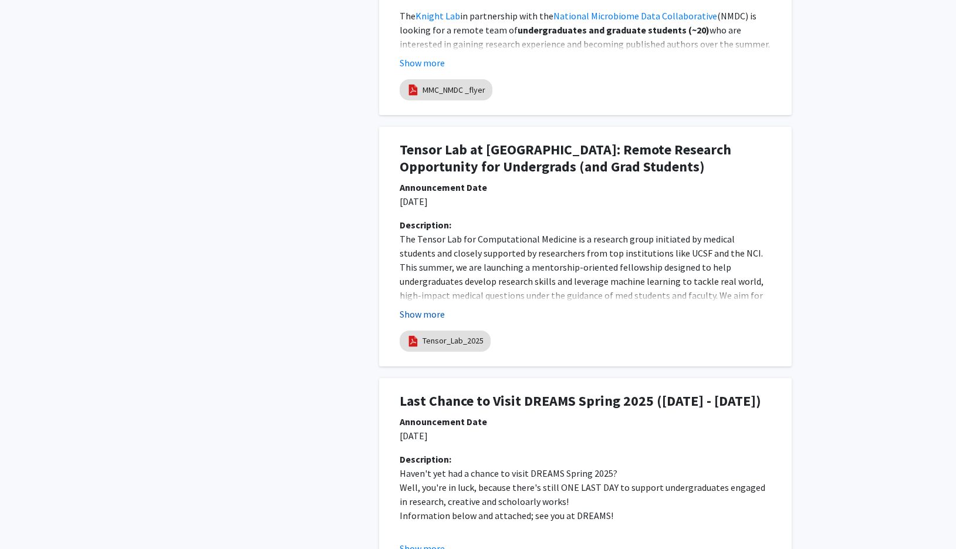 The height and width of the screenshot is (549, 956). Describe the element at coordinates (438, 16) in the screenshot. I see `a: Knight Lab` at that location.